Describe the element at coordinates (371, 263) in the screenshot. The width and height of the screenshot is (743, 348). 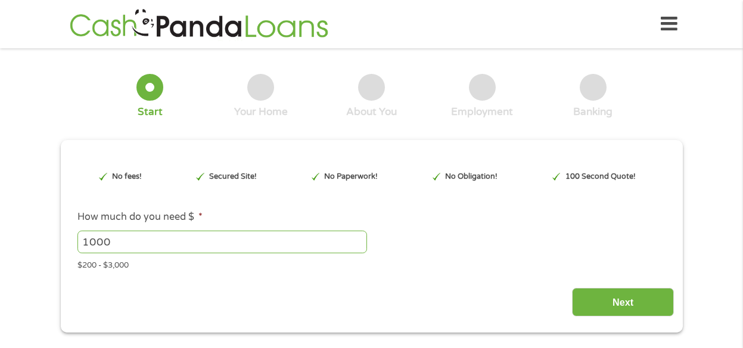
I see `div: $200 - $3,000` at that location.